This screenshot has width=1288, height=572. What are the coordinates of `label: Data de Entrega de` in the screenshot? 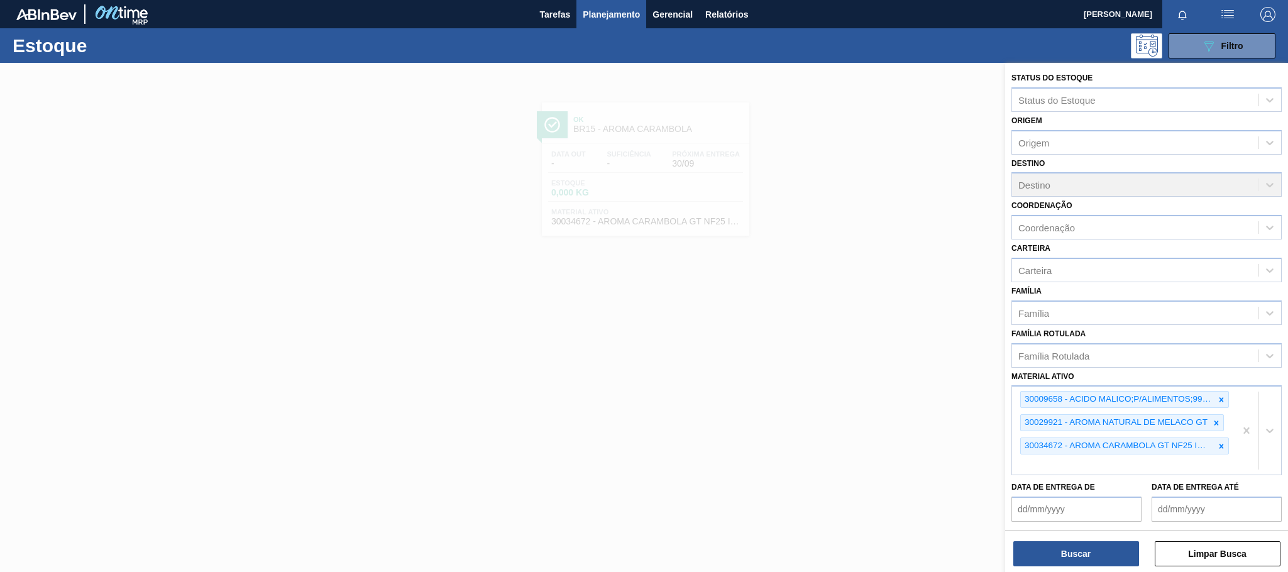 It's located at (1053, 487).